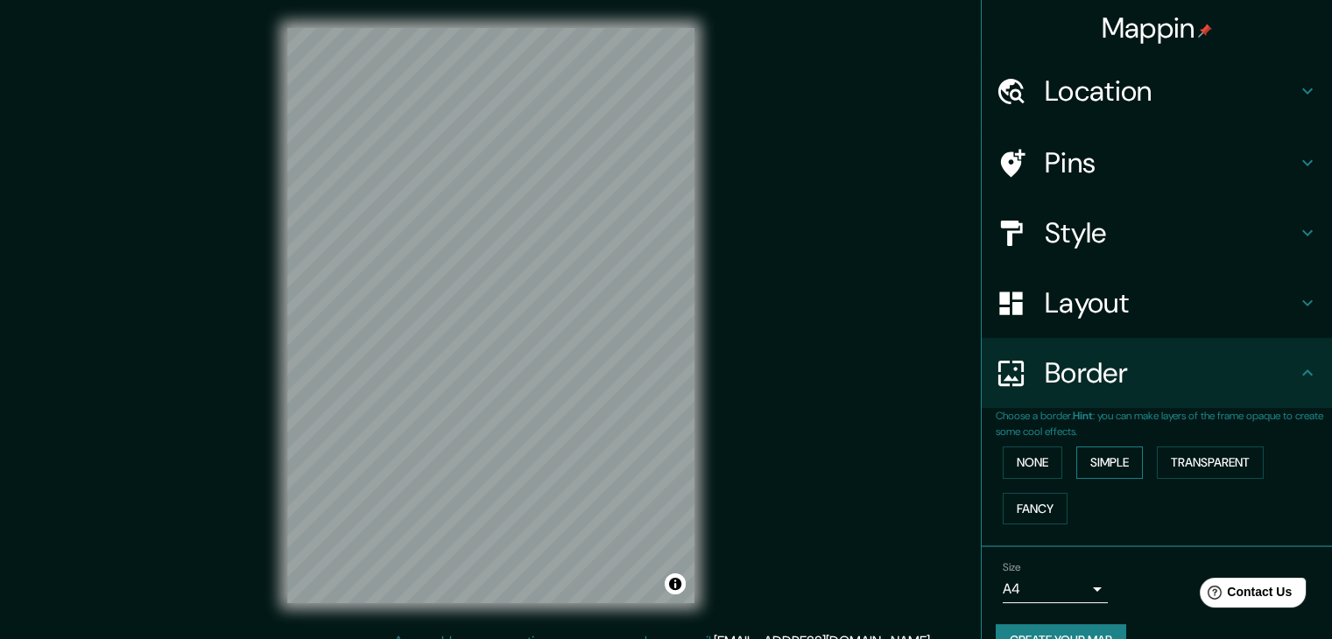 Image resolution: width=1332 pixels, height=639 pixels. What do you see at coordinates (1171, 233) in the screenshot?
I see `h4: Style` at bounding box center [1171, 233].